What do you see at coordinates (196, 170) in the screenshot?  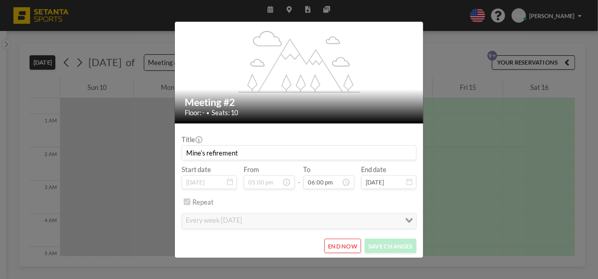 I see `label: Start date` at bounding box center [196, 170].